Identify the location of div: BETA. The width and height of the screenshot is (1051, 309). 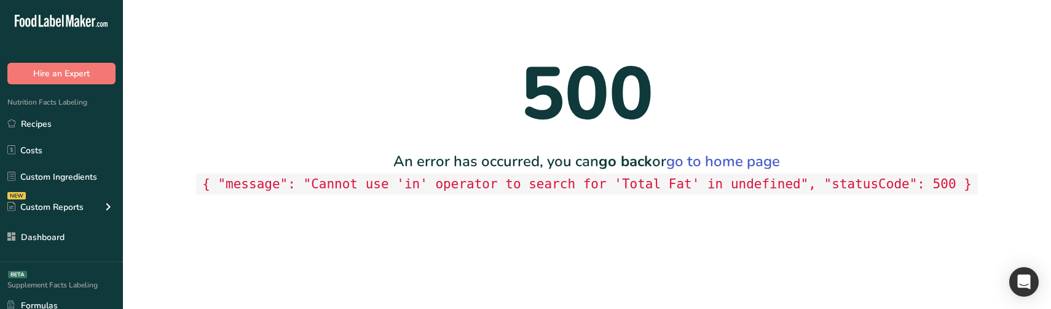
(17, 274).